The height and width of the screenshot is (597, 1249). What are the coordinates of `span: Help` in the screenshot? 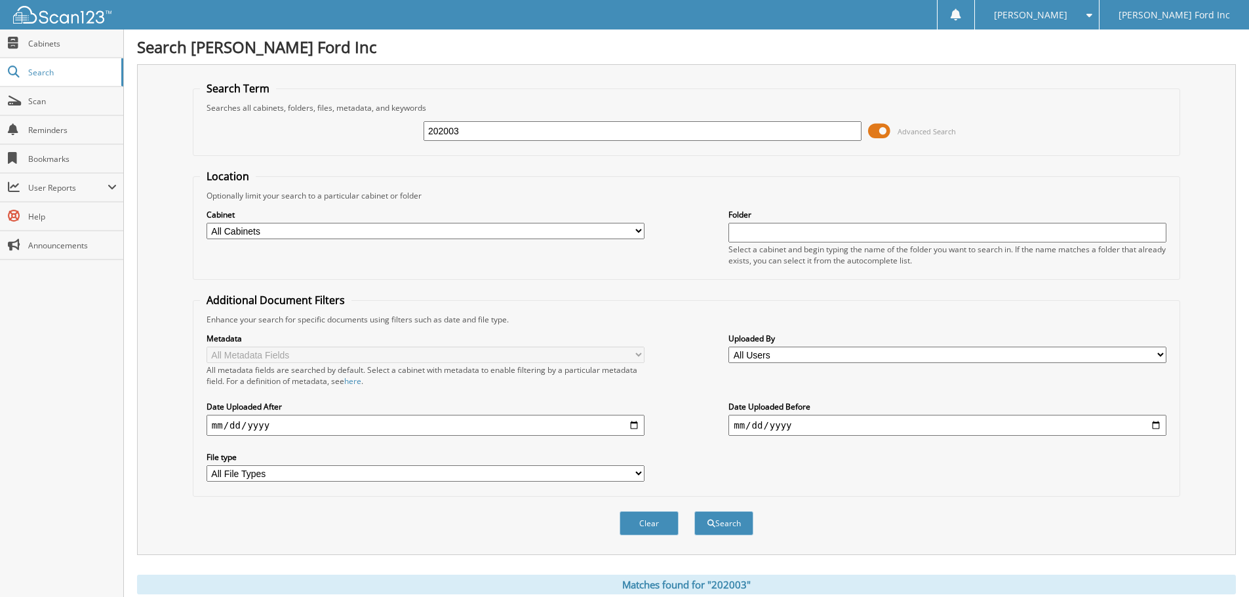 It's located at (72, 216).